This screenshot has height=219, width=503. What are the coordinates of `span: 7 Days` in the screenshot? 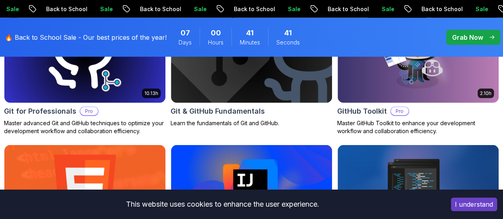 It's located at (185, 33).